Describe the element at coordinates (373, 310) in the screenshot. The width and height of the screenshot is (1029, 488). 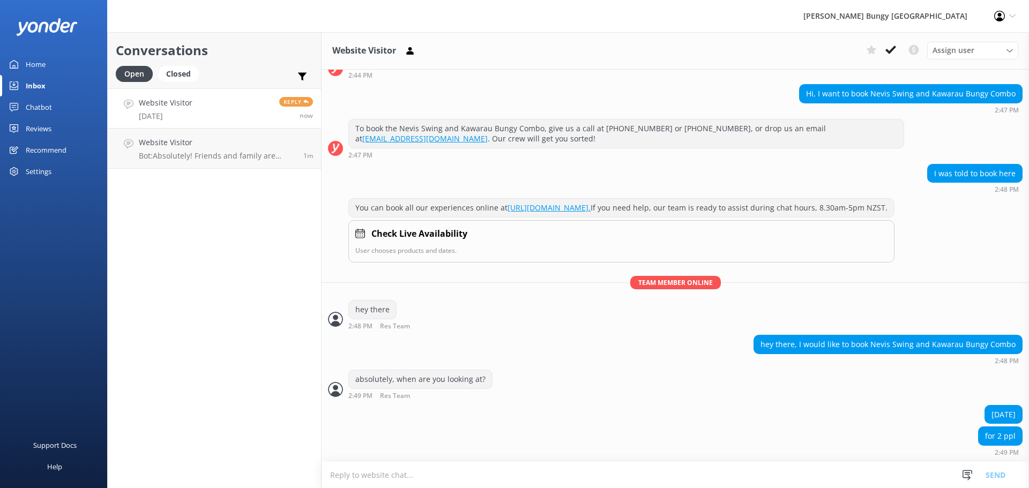
I see `div: hey there` at that location.